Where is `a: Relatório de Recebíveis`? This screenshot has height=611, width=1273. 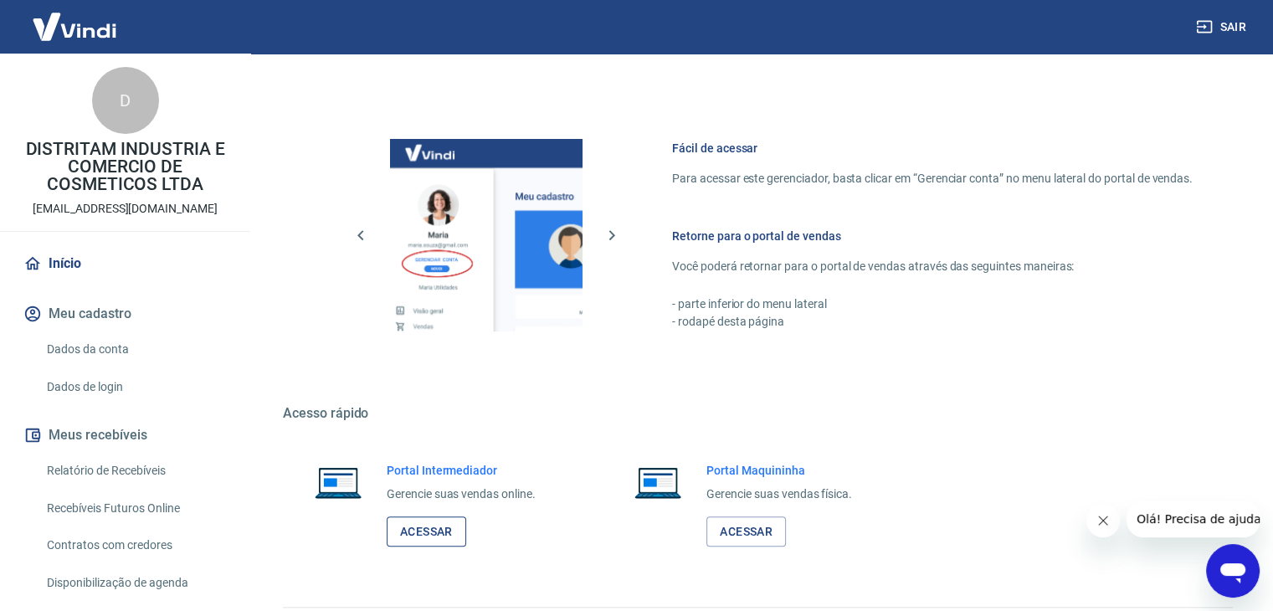 a: Relatório de Recebíveis is located at coordinates (135, 470).